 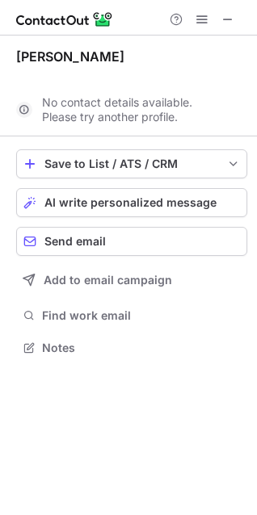 I want to click on div: Save to List / ATS / CRM, so click(x=132, y=164).